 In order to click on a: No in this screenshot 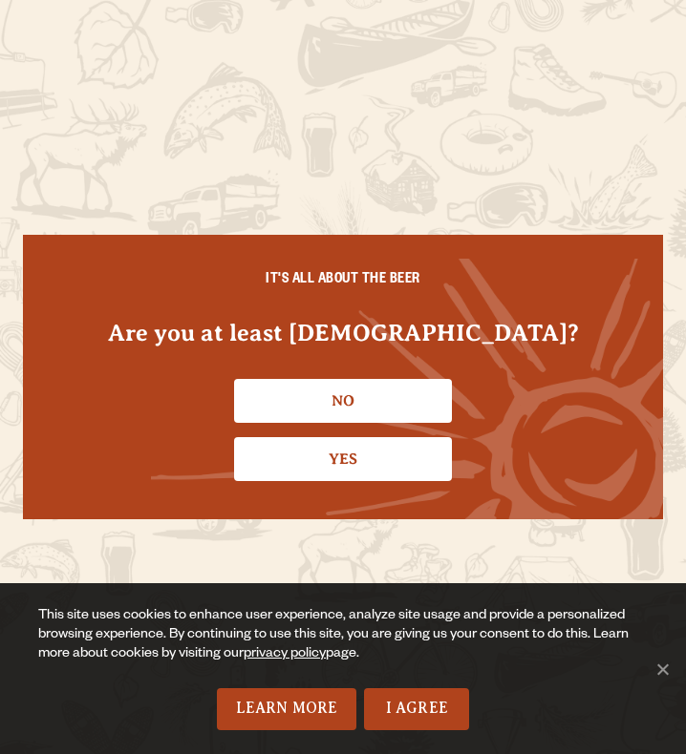, I will do `click(343, 401)`.